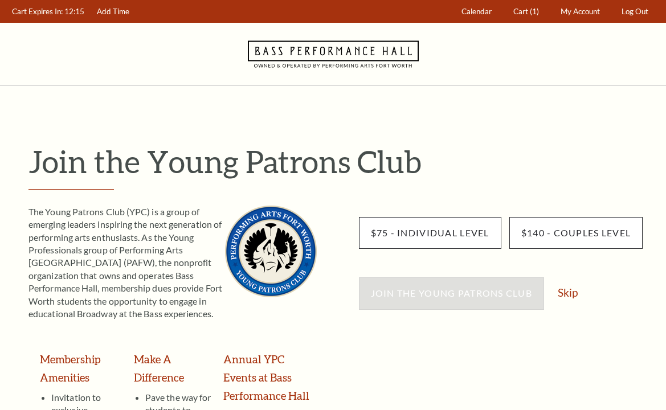 This screenshot has width=666, height=410. I want to click on input: $140 - Couples Level, so click(576, 233).